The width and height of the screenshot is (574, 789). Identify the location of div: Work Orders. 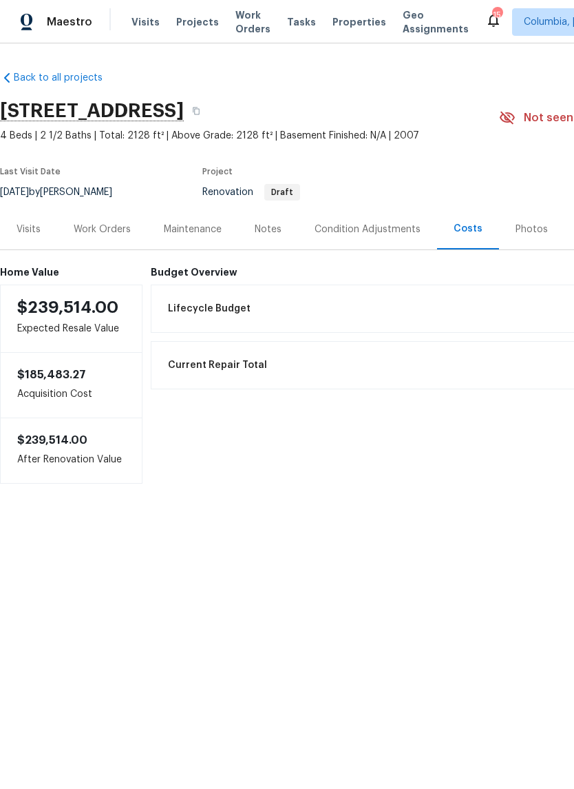
(102, 229).